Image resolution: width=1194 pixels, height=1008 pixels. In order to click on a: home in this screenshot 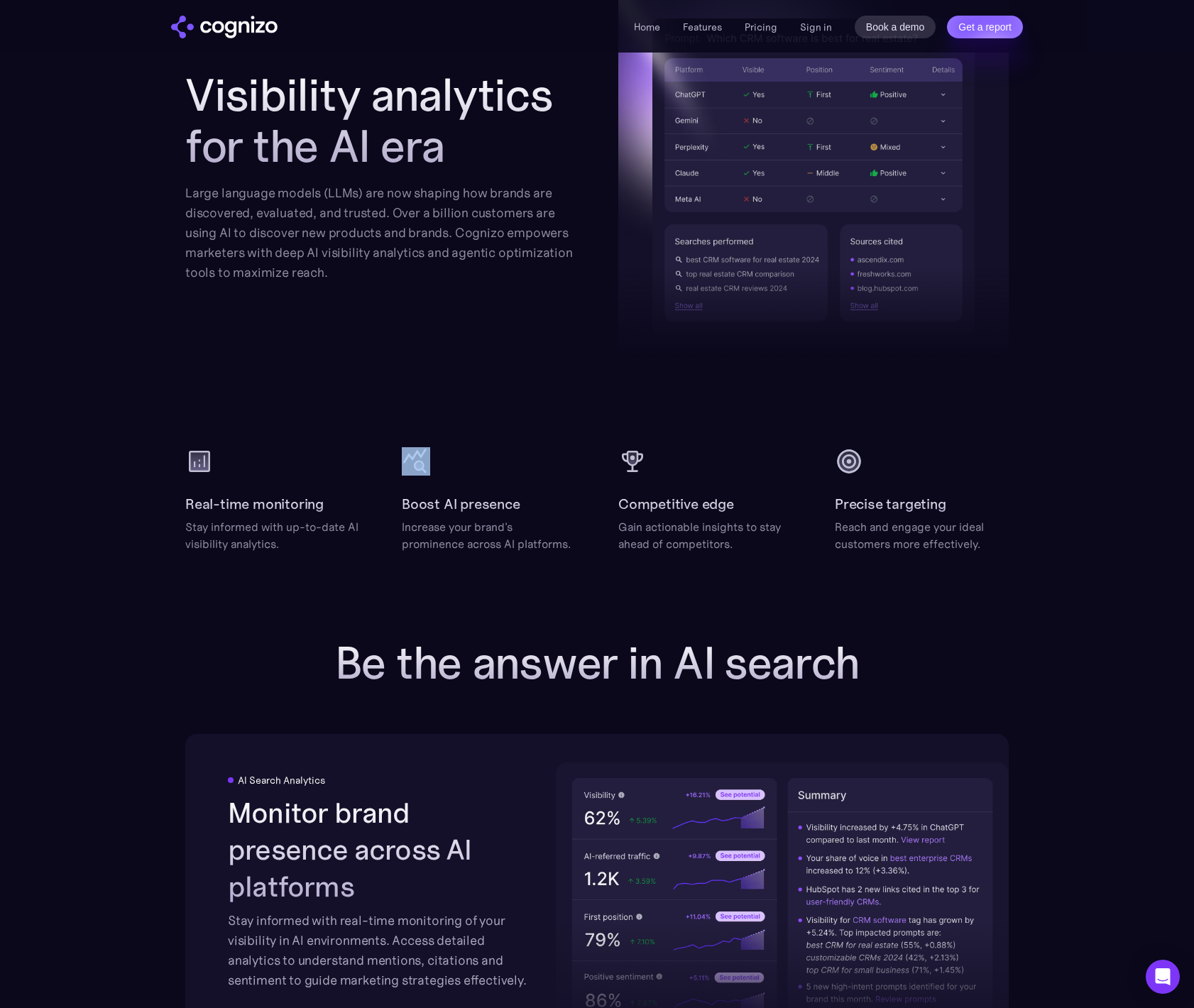, I will do `click(225, 27)`.